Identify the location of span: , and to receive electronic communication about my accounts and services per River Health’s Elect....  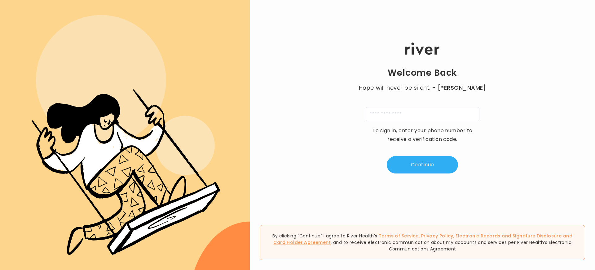
(451, 245).